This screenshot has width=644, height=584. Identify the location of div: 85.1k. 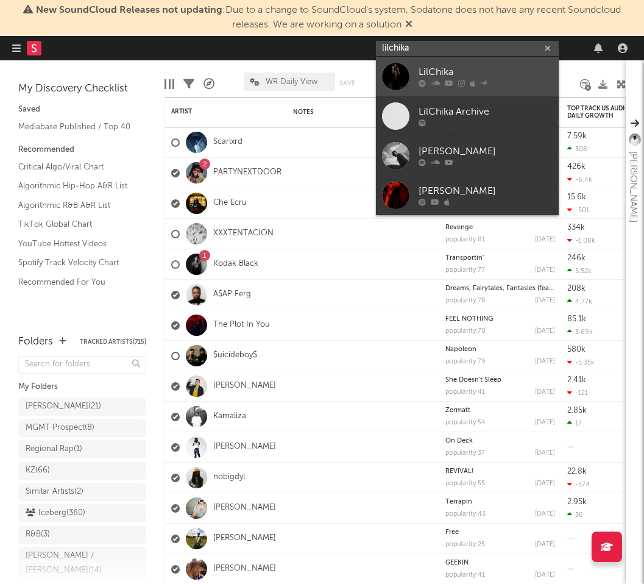
(576, 319).